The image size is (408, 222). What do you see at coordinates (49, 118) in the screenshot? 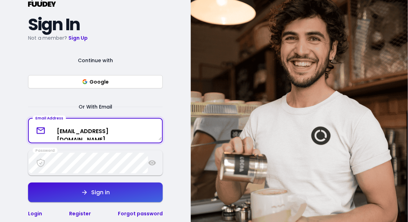
I see `div: Email Address` at bounding box center [49, 118].